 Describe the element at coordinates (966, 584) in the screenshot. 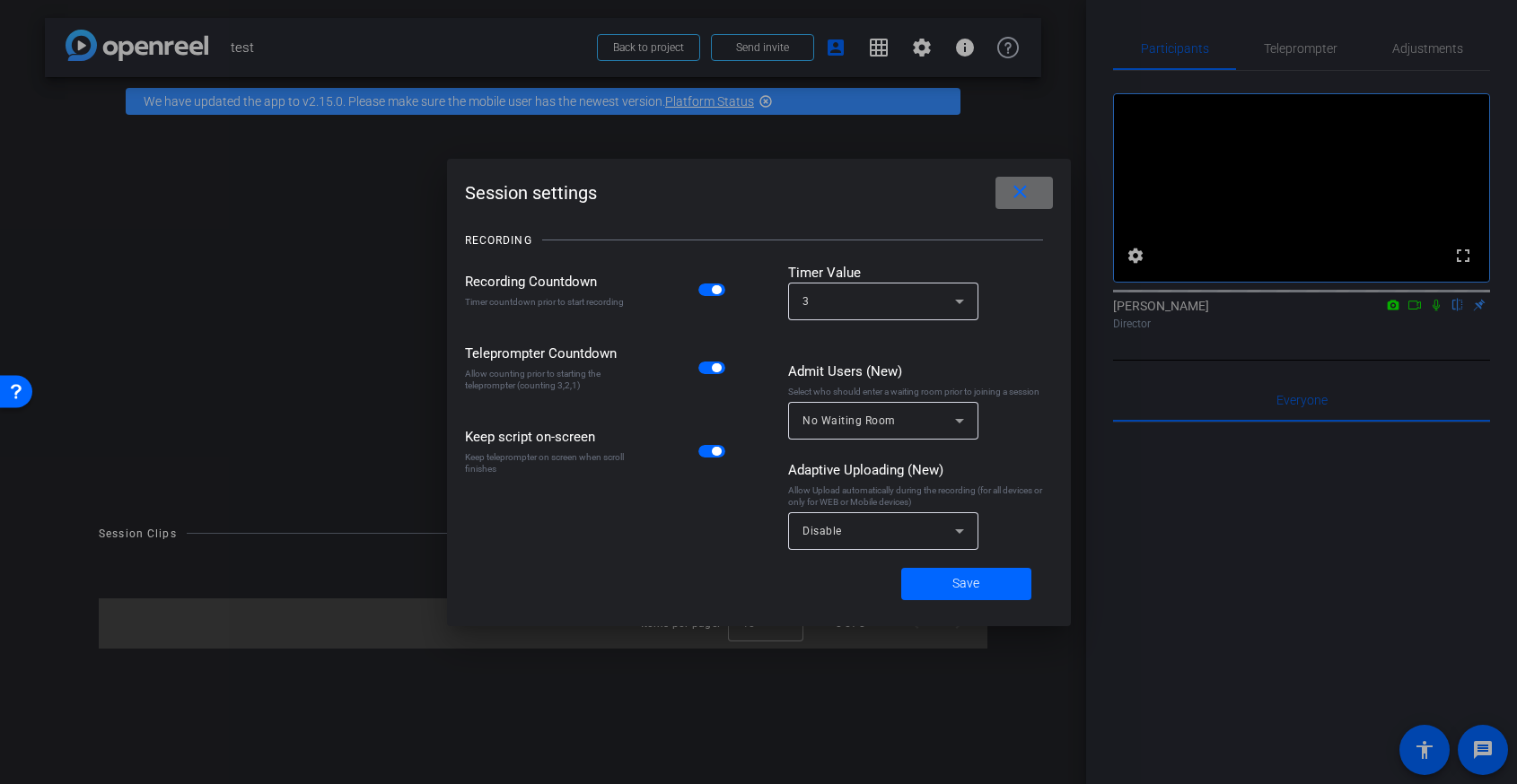

I see `span: Save` at that location.